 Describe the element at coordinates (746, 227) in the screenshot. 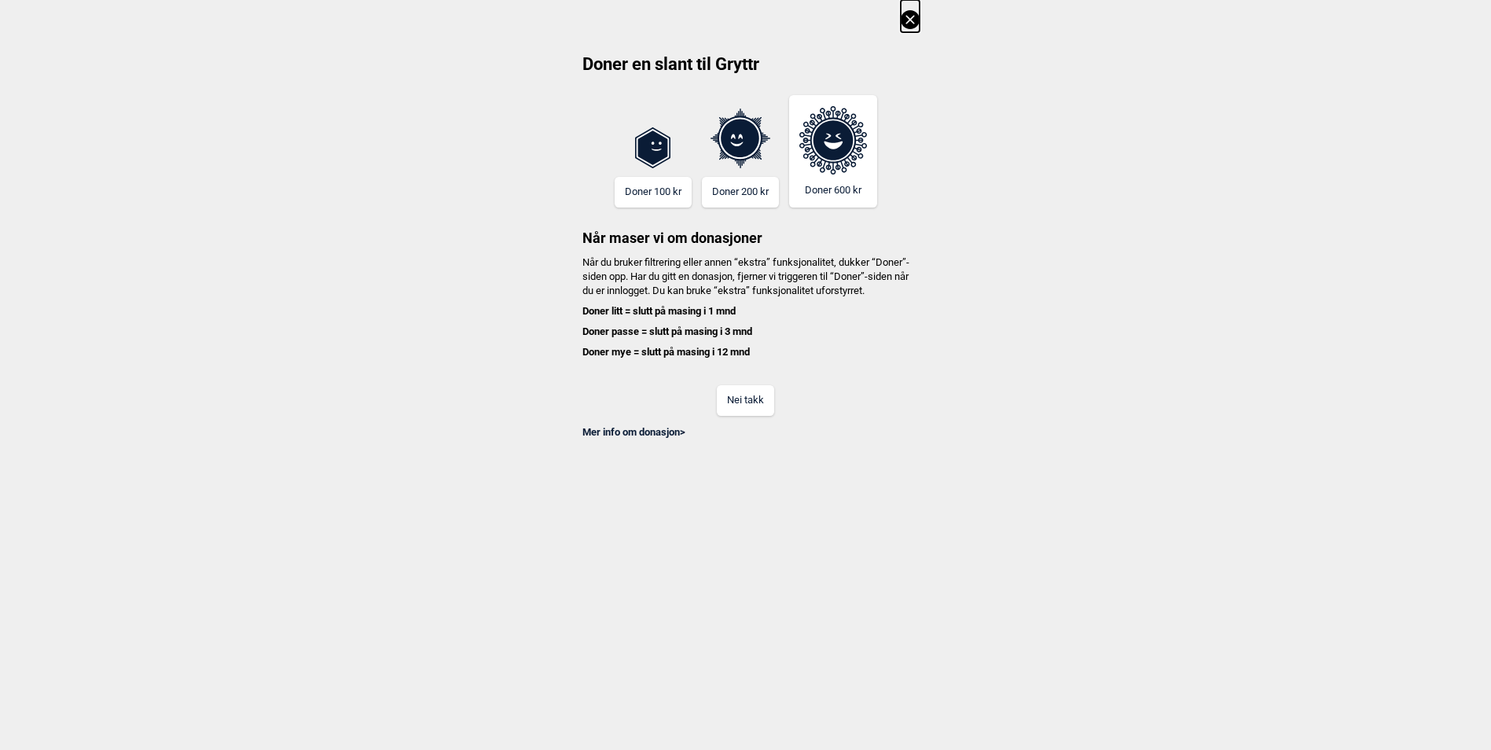

I see `h3: Når maser vi om donasjoner` at that location.